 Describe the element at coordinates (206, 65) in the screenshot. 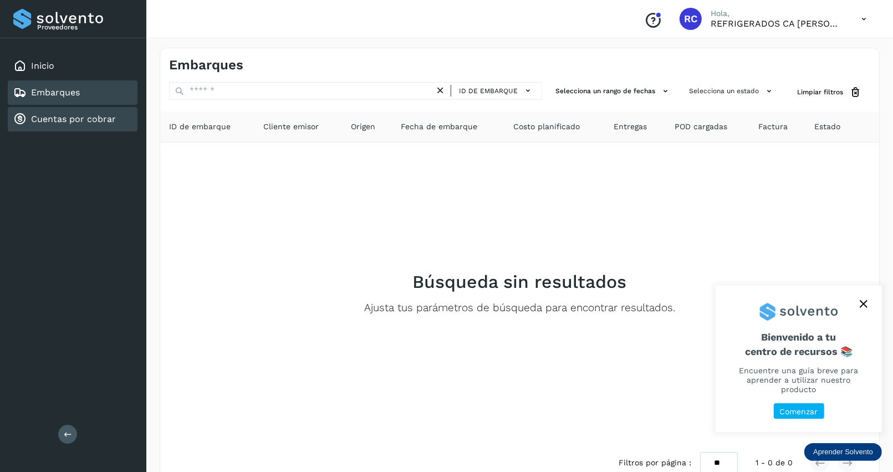

I see `h4: Embarques` at that location.